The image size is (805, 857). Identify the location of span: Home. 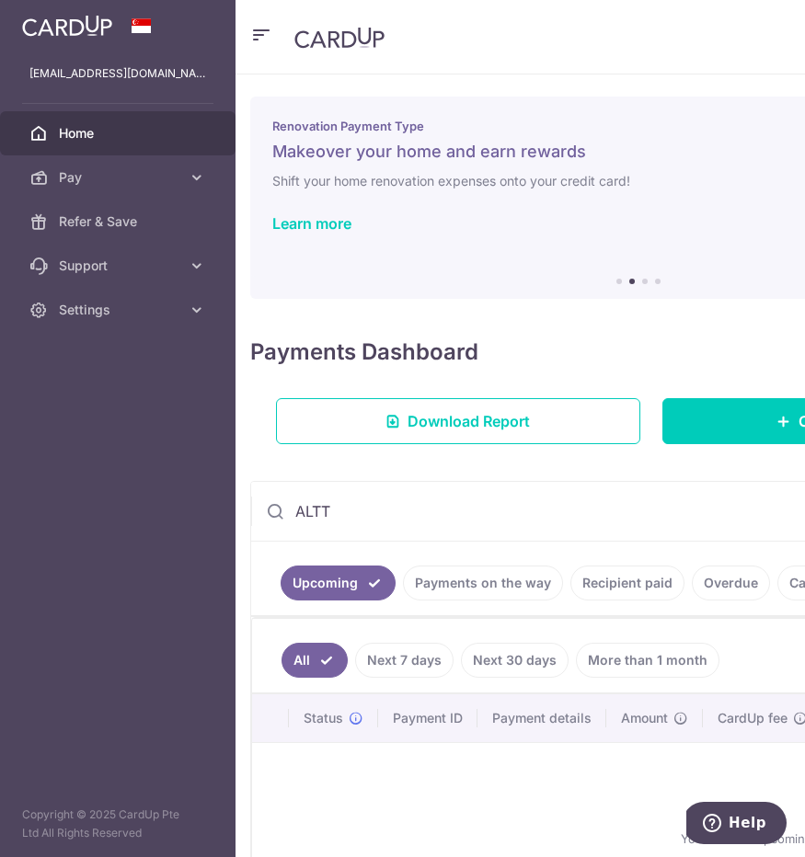
(120, 133).